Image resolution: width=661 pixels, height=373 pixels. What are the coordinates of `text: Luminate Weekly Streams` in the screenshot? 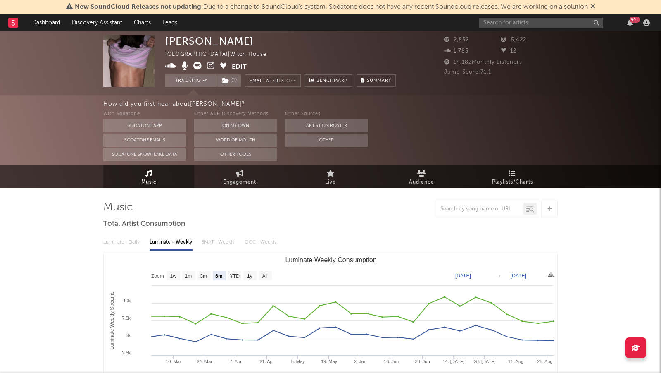 It's located at (112, 320).